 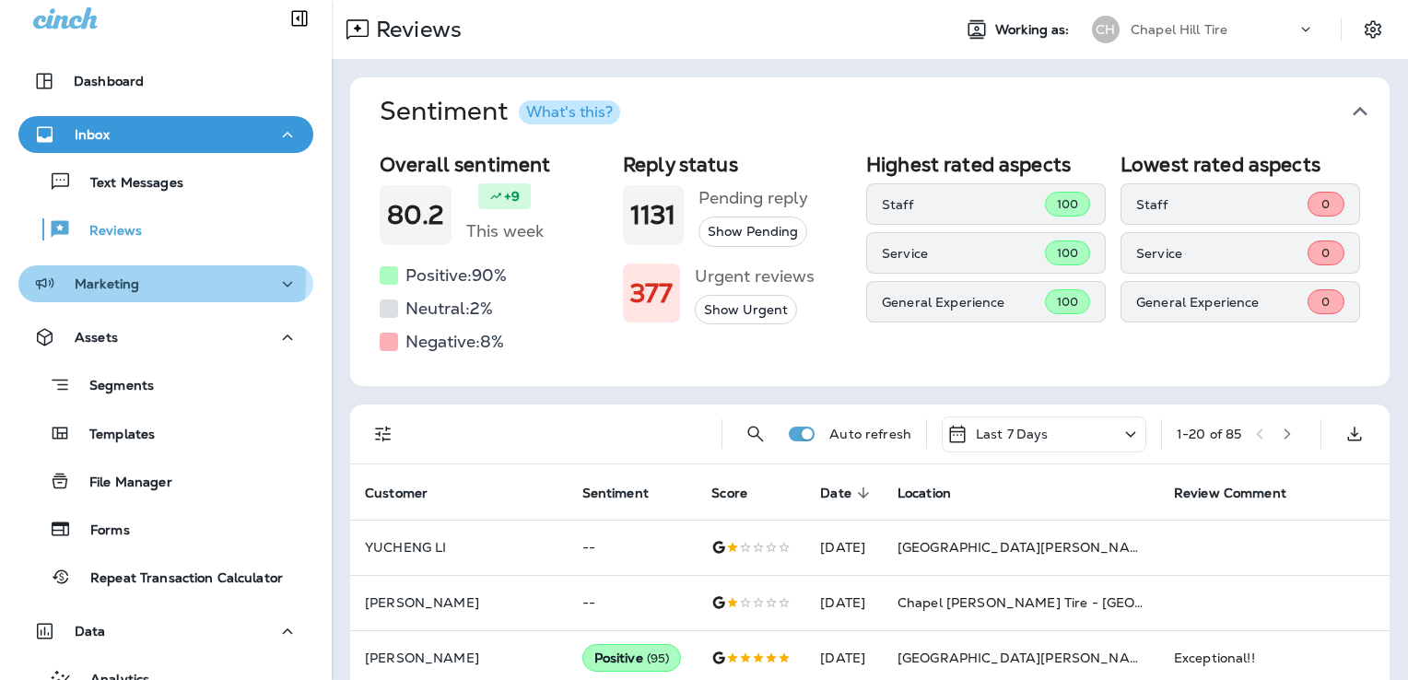 What do you see at coordinates (166, 229) in the screenshot?
I see `button: Reviews` at bounding box center [166, 229].